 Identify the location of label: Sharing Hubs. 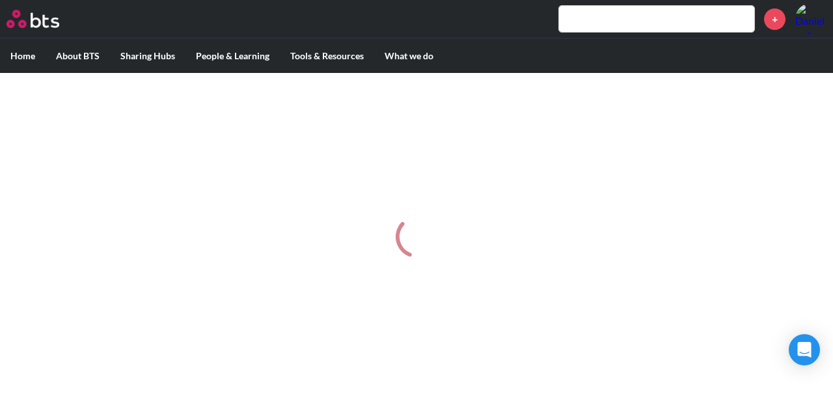
(148, 56).